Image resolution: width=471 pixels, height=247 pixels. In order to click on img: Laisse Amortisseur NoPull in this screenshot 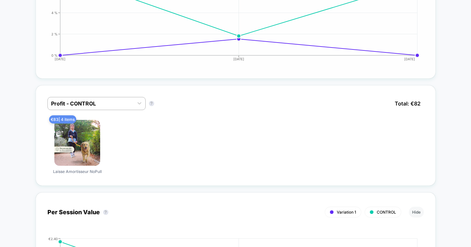, I will do `click(77, 143)`.